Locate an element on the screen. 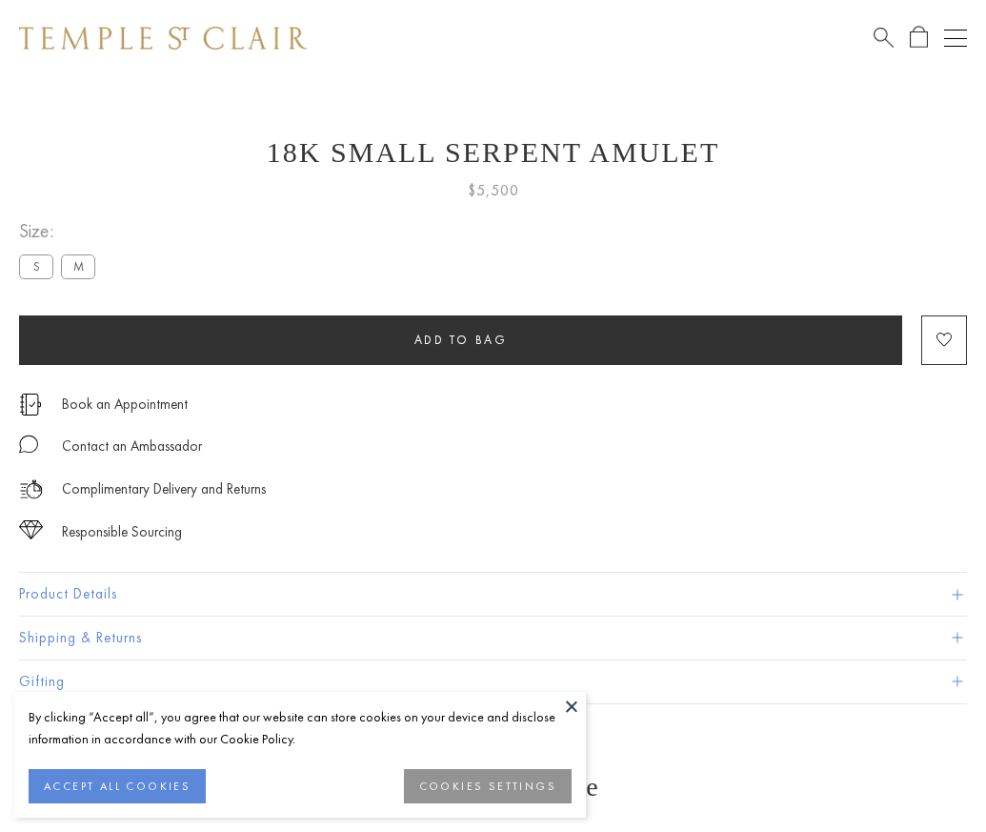 The height and width of the screenshot is (832, 986). div: Contact an Ambassador is located at coordinates (132, 446).